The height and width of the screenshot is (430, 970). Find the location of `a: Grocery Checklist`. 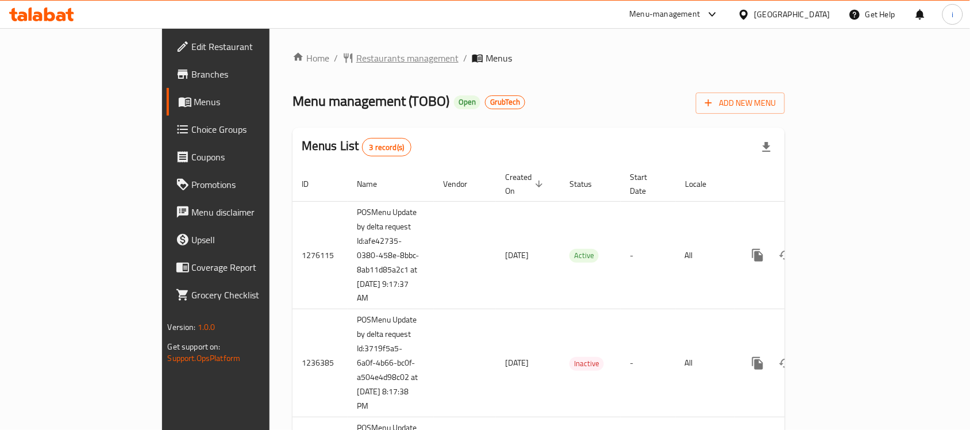

a: Grocery Checklist is located at coordinates (245, 295).